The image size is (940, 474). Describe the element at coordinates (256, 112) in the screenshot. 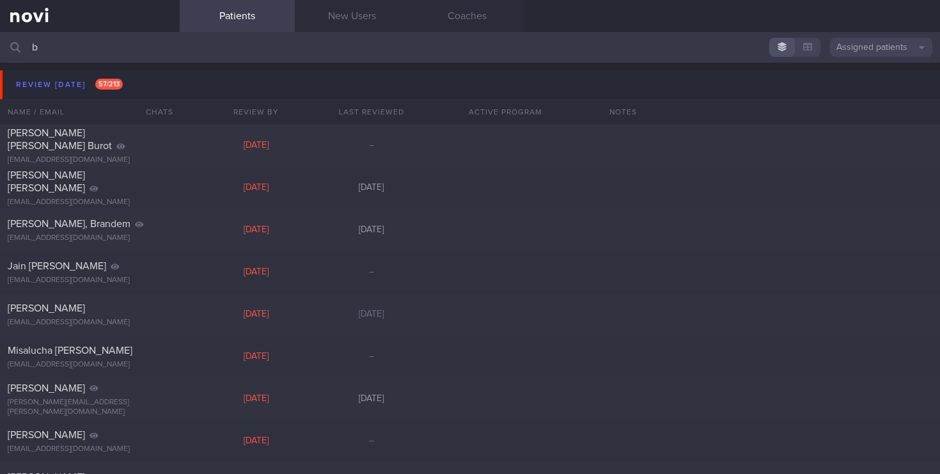

I see `div: Review By` at that location.